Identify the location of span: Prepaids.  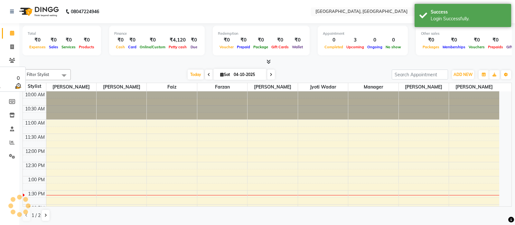
(495, 47).